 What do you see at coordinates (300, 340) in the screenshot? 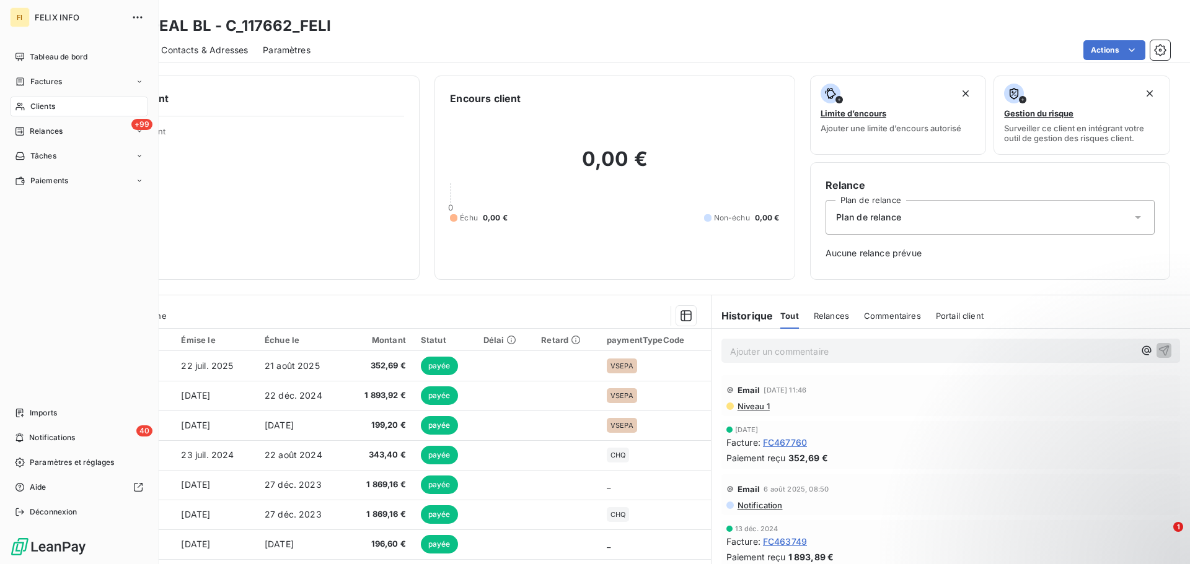
I see `div: Échue le` at bounding box center [300, 340].